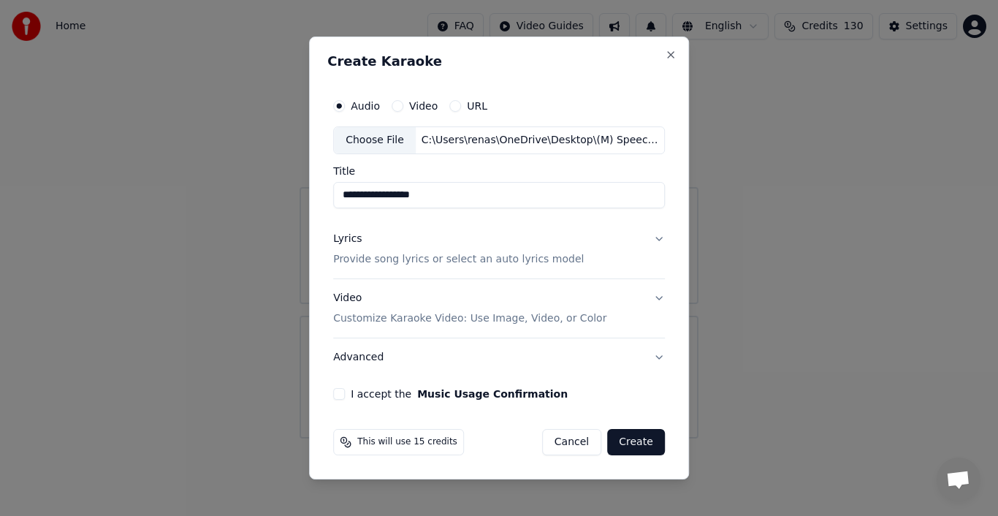 Image resolution: width=998 pixels, height=516 pixels. I want to click on p: Customize Karaoke Video: Use Image, Video, or Color, so click(470, 318).